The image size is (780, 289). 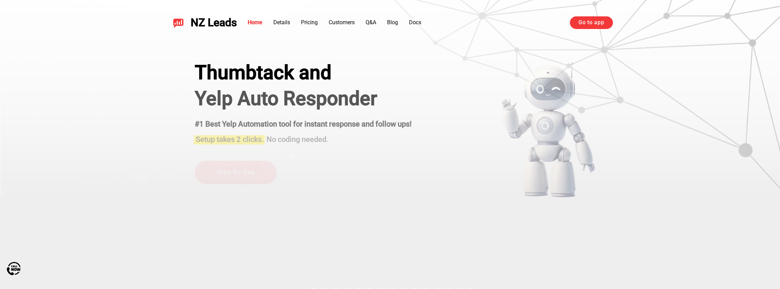 What do you see at coordinates (415, 22) in the screenshot?
I see `a: Docs` at bounding box center [415, 22].